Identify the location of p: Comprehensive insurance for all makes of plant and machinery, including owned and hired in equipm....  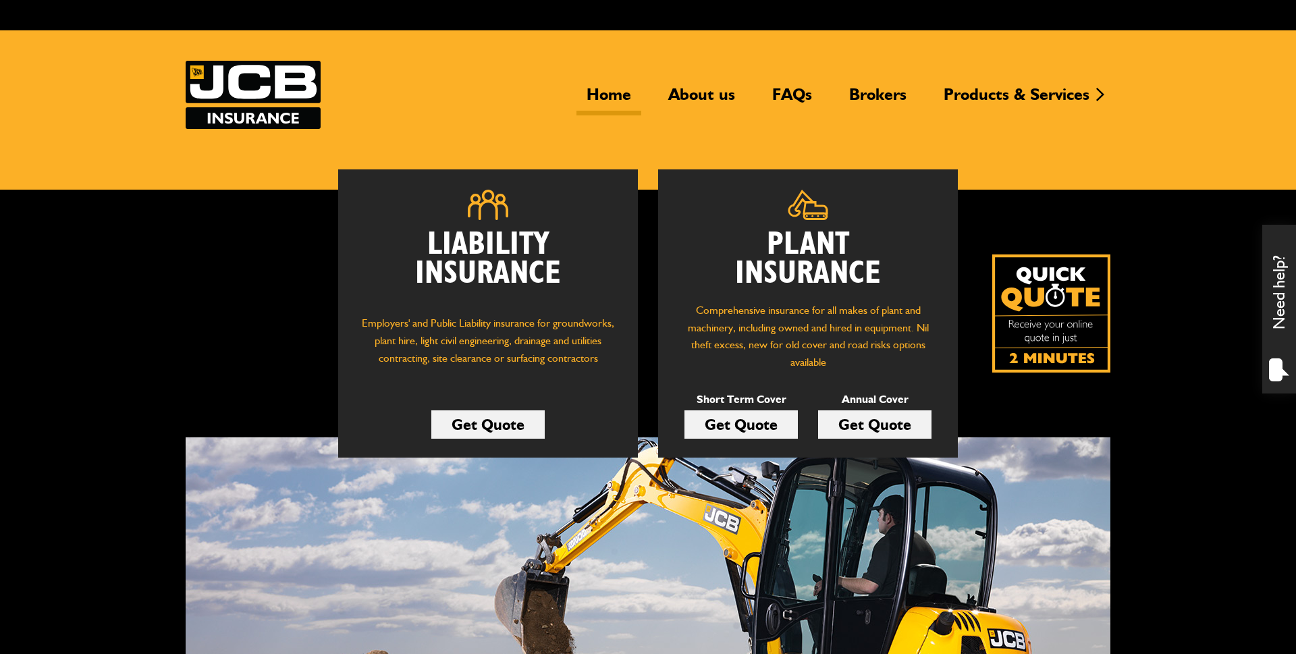
(808, 336).